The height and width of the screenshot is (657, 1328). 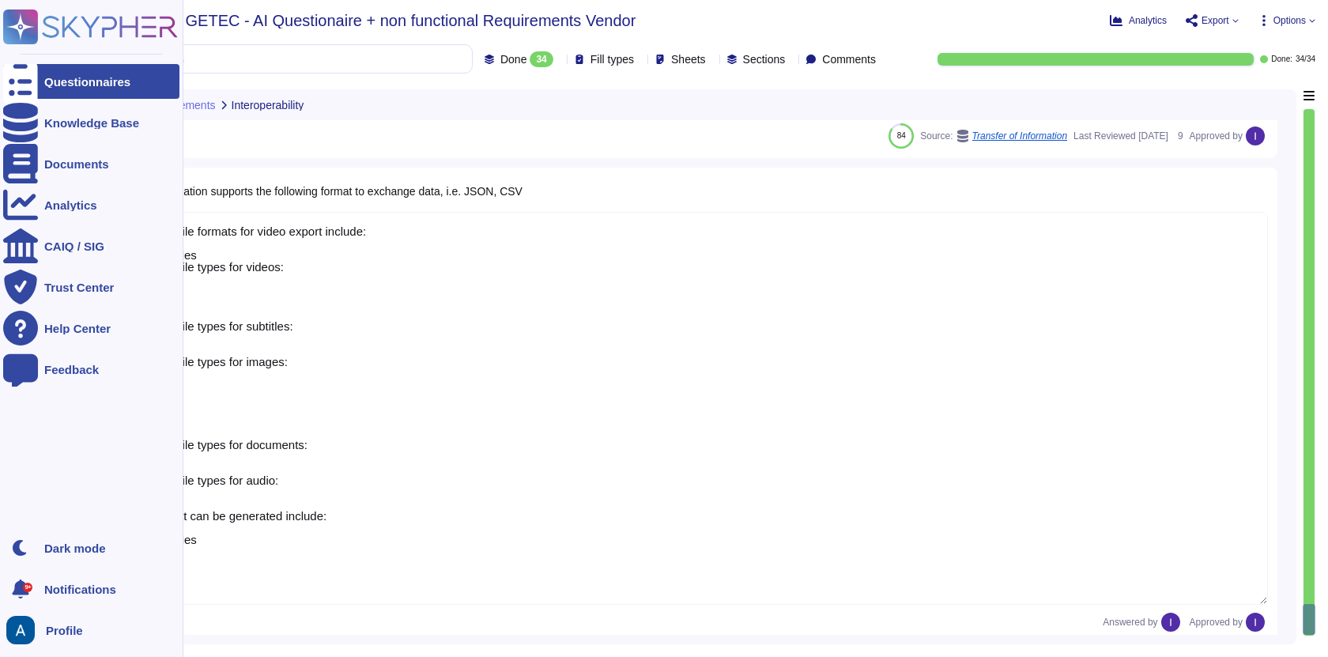 What do you see at coordinates (91, 246) in the screenshot?
I see `a: CAIQ / SIG` at bounding box center [91, 246].